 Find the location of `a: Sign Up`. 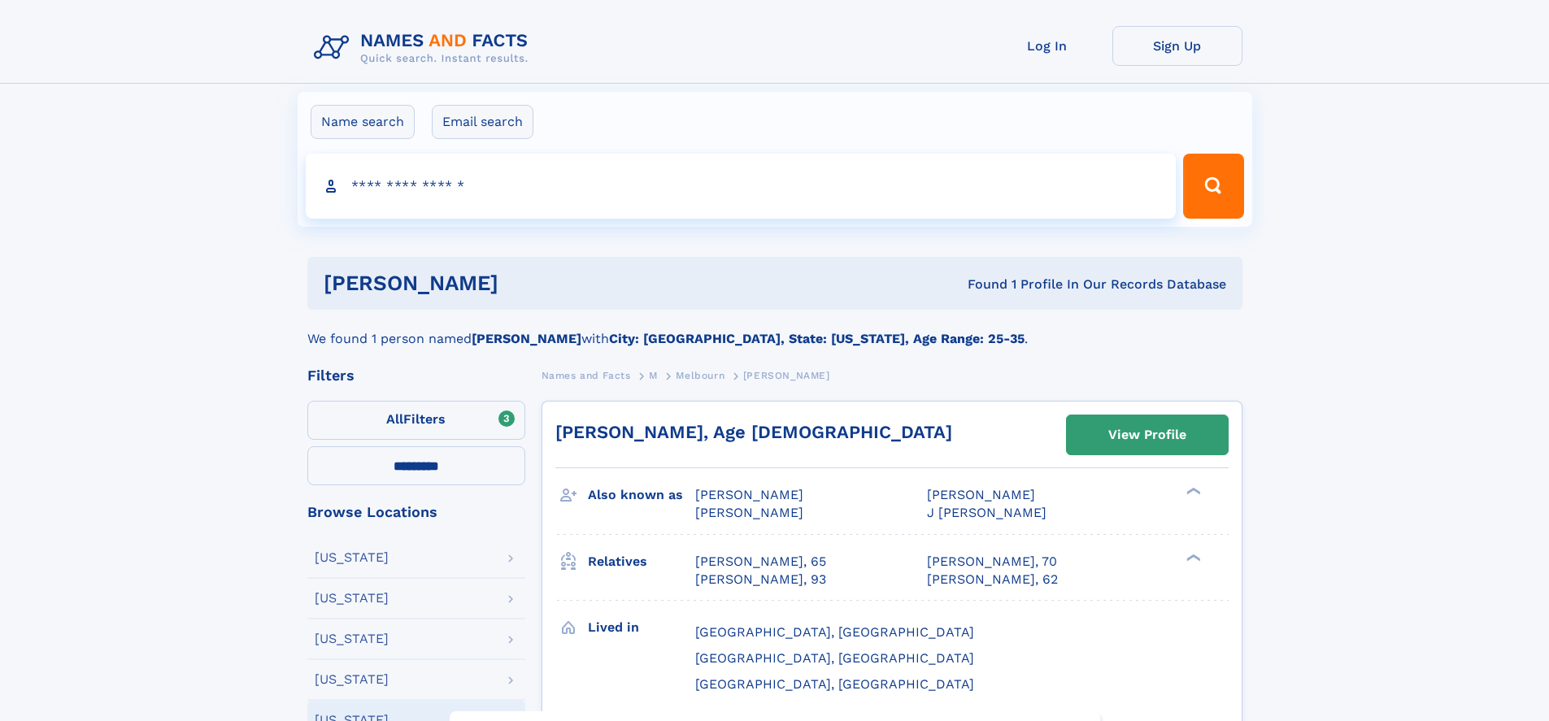

a: Sign Up is located at coordinates (1177, 46).